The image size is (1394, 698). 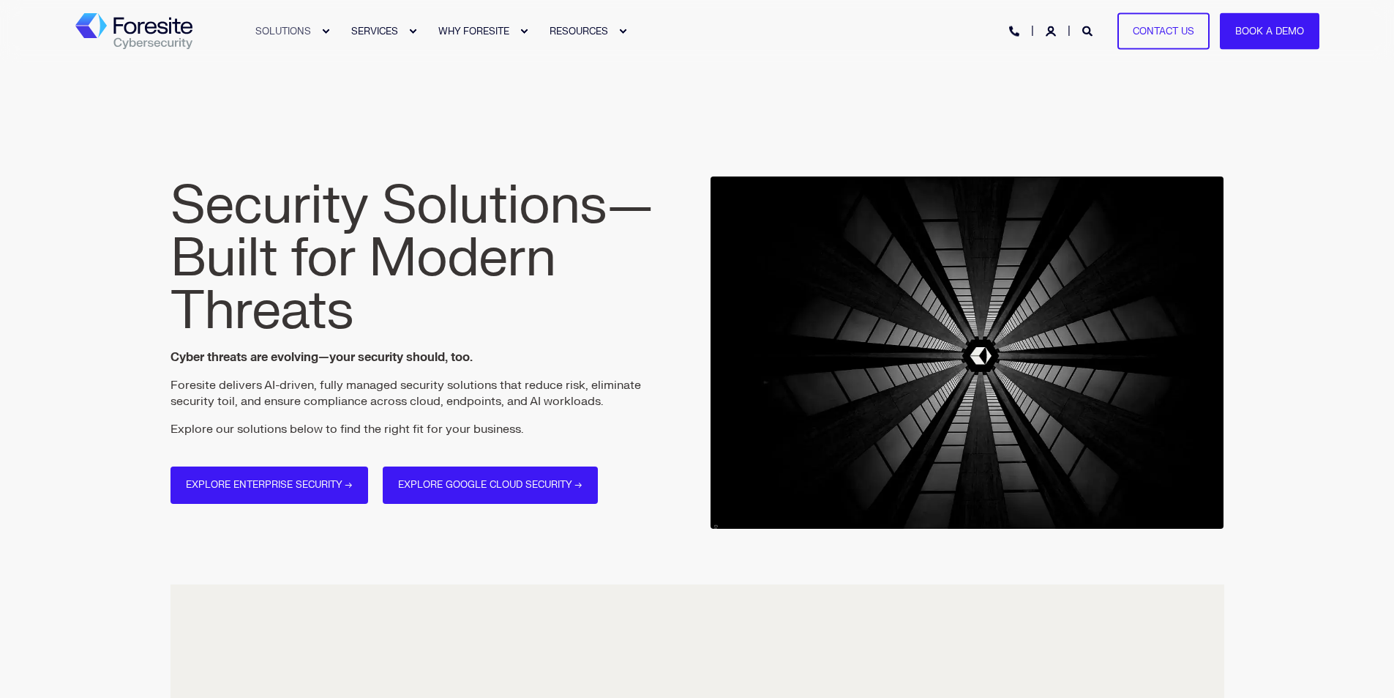 I want to click on span: RESOURCES, so click(x=579, y=31).